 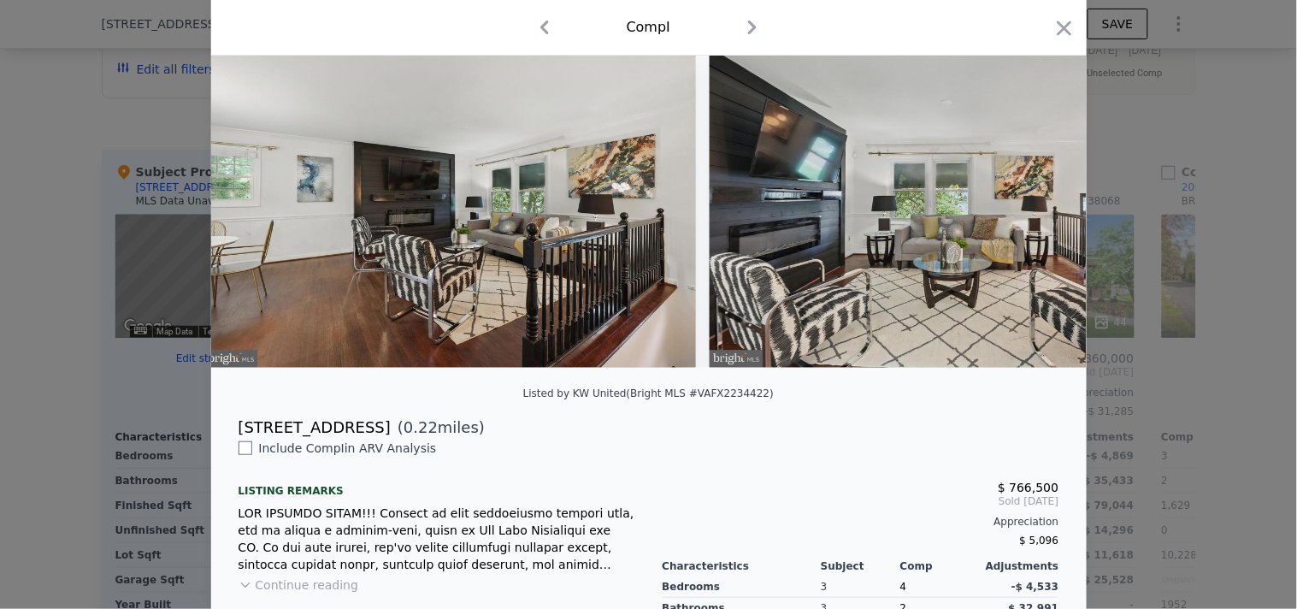 I want to click on div: Characteristics, so click(x=742, y=566).